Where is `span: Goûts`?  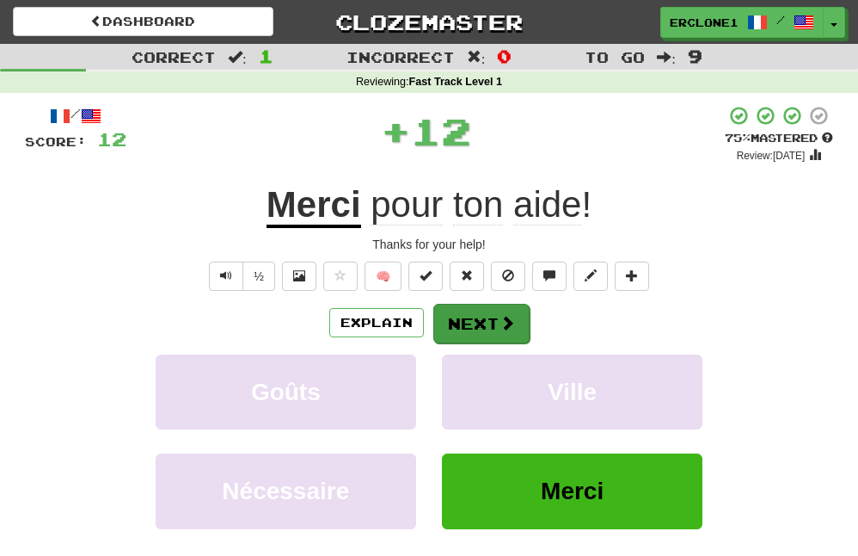
span: Goûts is located at coordinates (286, 391).